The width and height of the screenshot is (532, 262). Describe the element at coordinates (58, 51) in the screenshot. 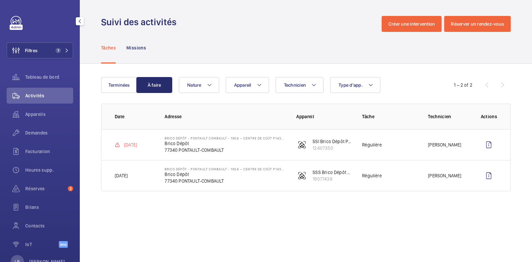

I see `span: 1` at that location.